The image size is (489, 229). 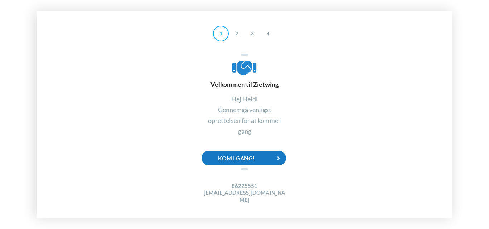 I want to click on div: Hej Heidi Gennemgå venligst oprettelsen for at komme i gang, so click(x=244, y=115).